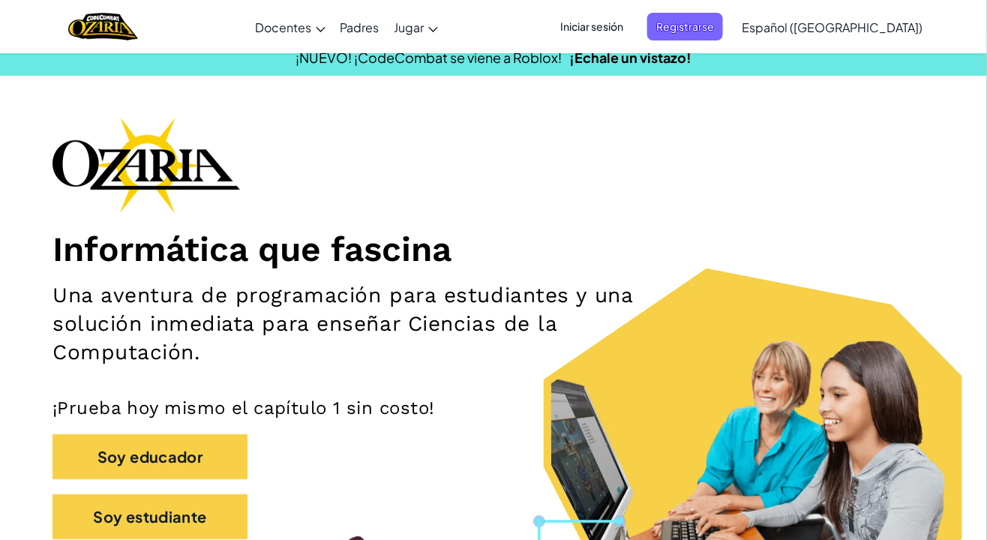 Image resolution: width=987 pixels, height=540 pixels. Describe the element at coordinates (146, 165) in the screenshot. I see `img: Ozaria branding logo` at that location.